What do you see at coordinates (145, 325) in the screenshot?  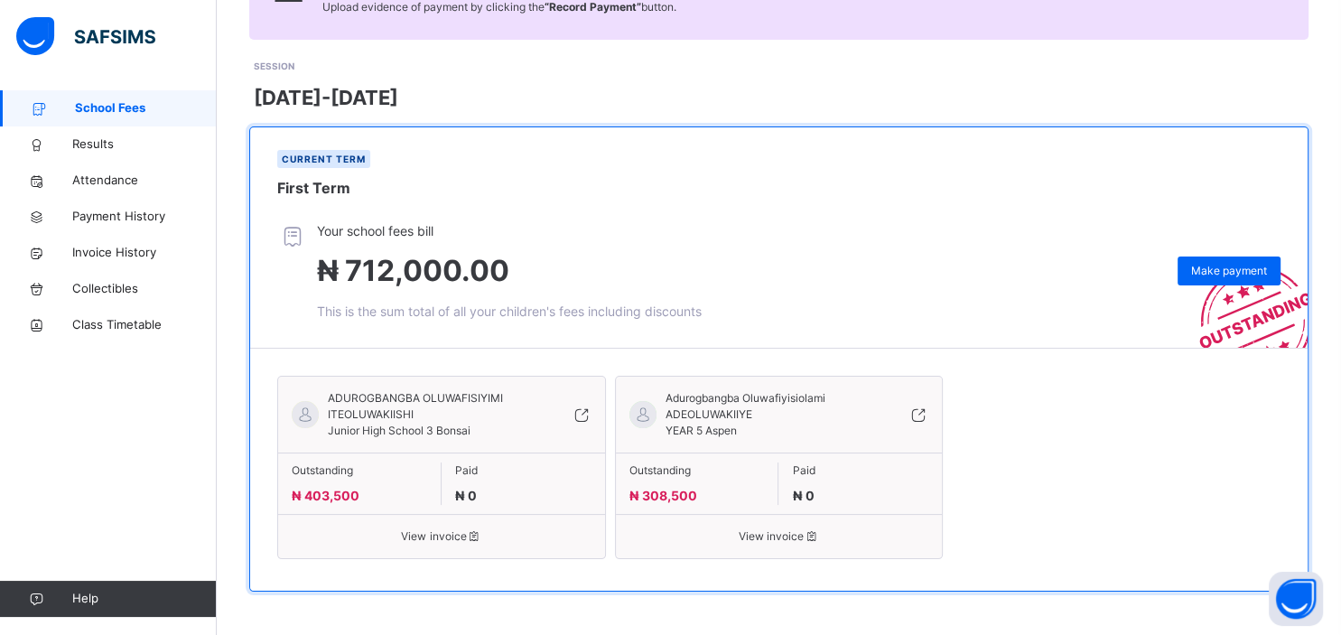 I see `span: Class Timetable` at bounding box center [145, 325].